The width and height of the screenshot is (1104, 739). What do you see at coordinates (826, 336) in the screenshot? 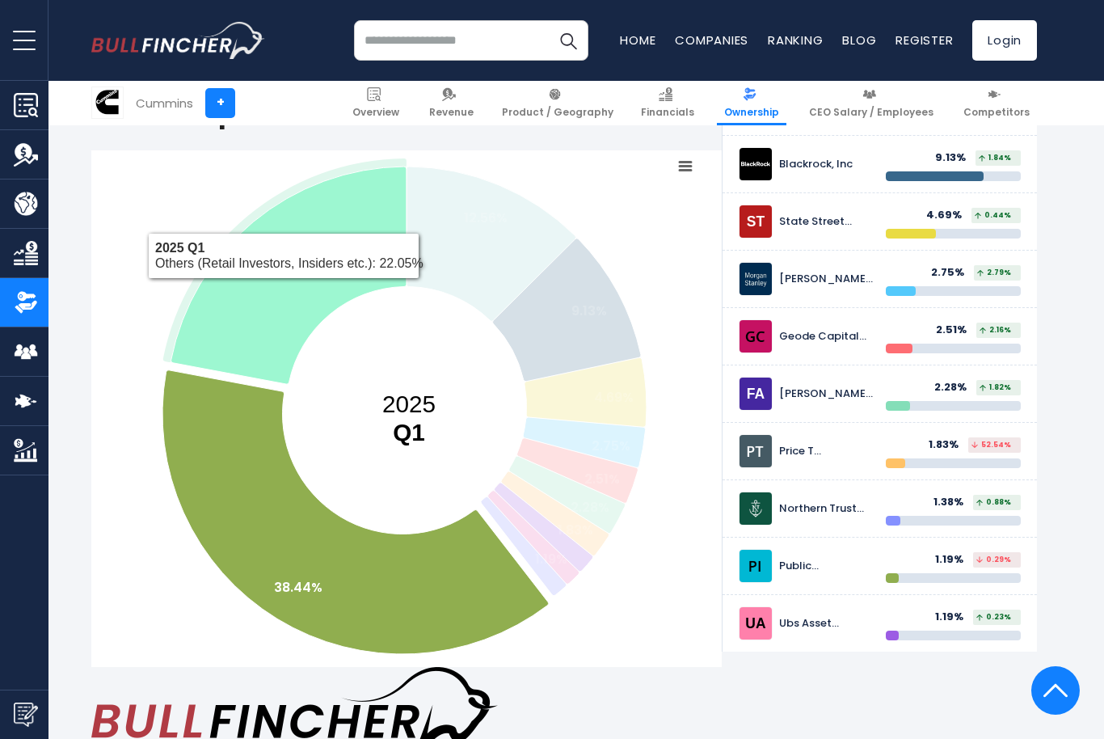
I see `div: Geode Capital Management, LLC` at bounding box center [826, 336].